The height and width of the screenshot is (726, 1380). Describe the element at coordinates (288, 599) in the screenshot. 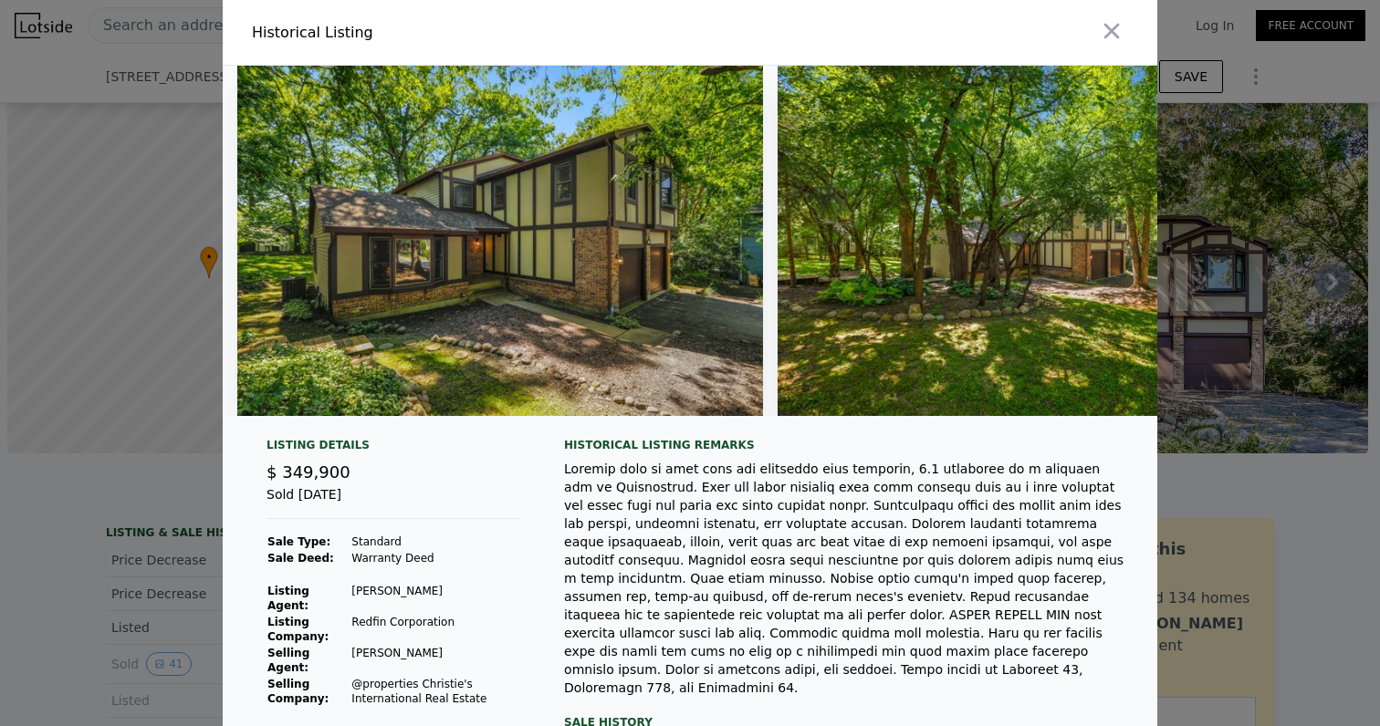

I see `strong: Listing Agent:` at that location.